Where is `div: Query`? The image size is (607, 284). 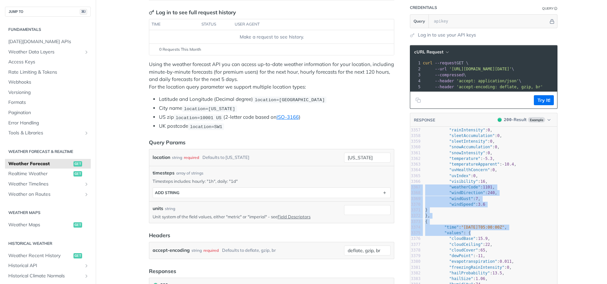 div: Query is located at coordinates (548, 8).